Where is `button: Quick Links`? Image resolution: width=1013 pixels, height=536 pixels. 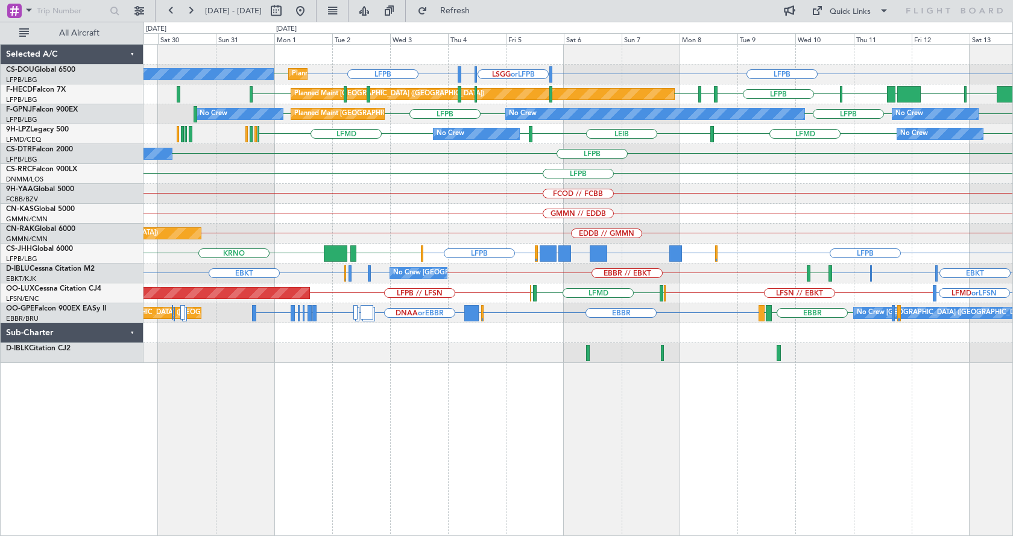
button: Quick Links is located at coordinates (850, 11).